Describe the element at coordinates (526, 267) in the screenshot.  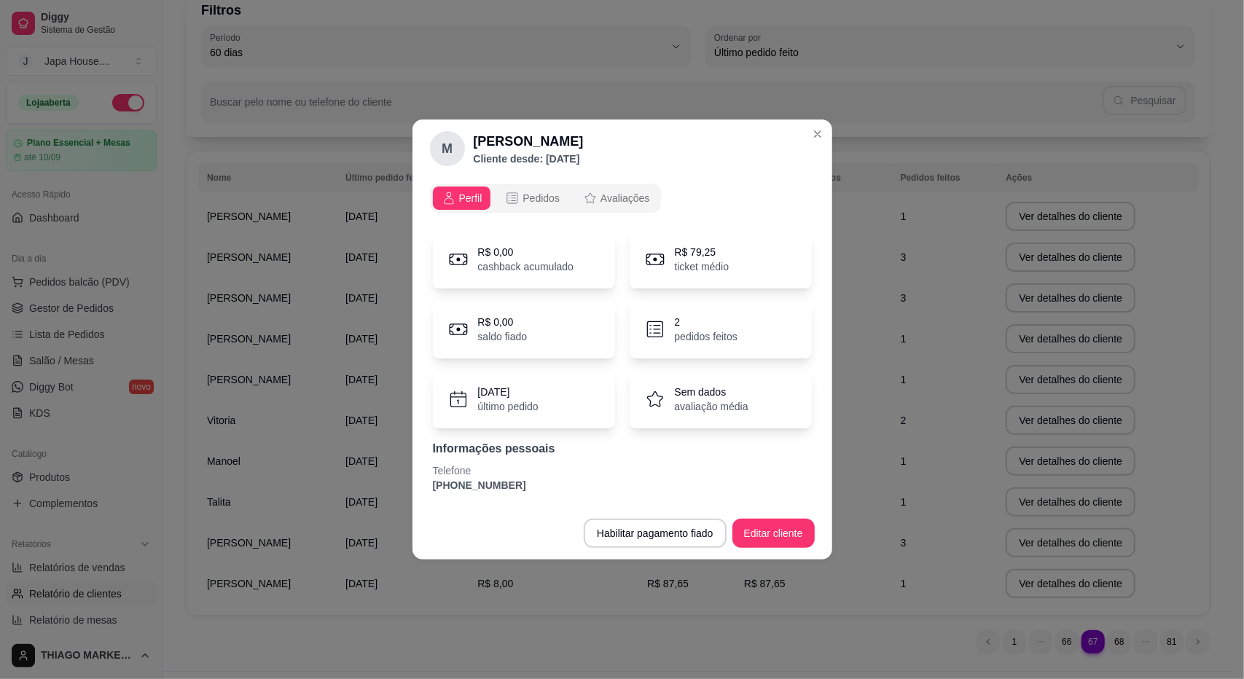
I see `p: cashback acumulado` at that location.